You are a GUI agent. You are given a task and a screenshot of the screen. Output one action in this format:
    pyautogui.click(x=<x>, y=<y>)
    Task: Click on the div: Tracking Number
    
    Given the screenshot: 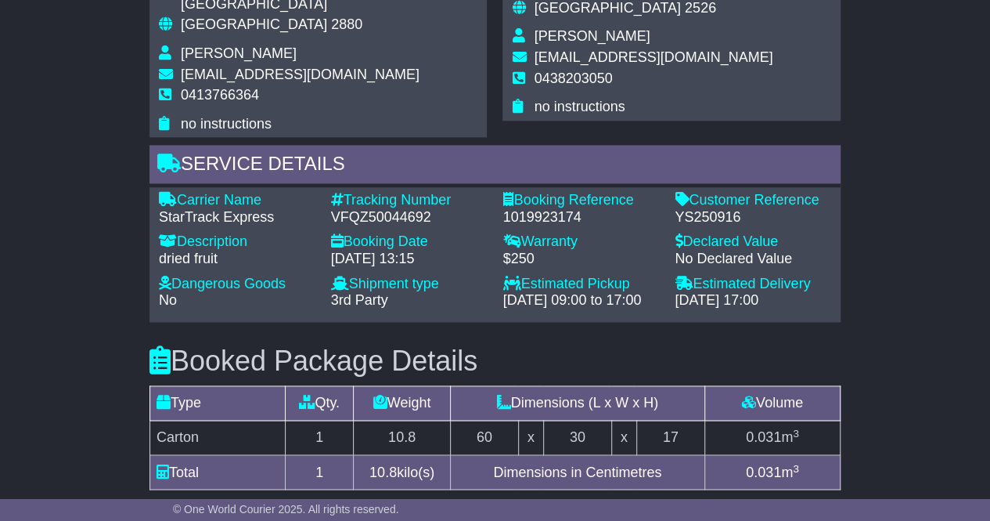 What is the action you would take?
    pyautogui.click(x=409, y=200)
    